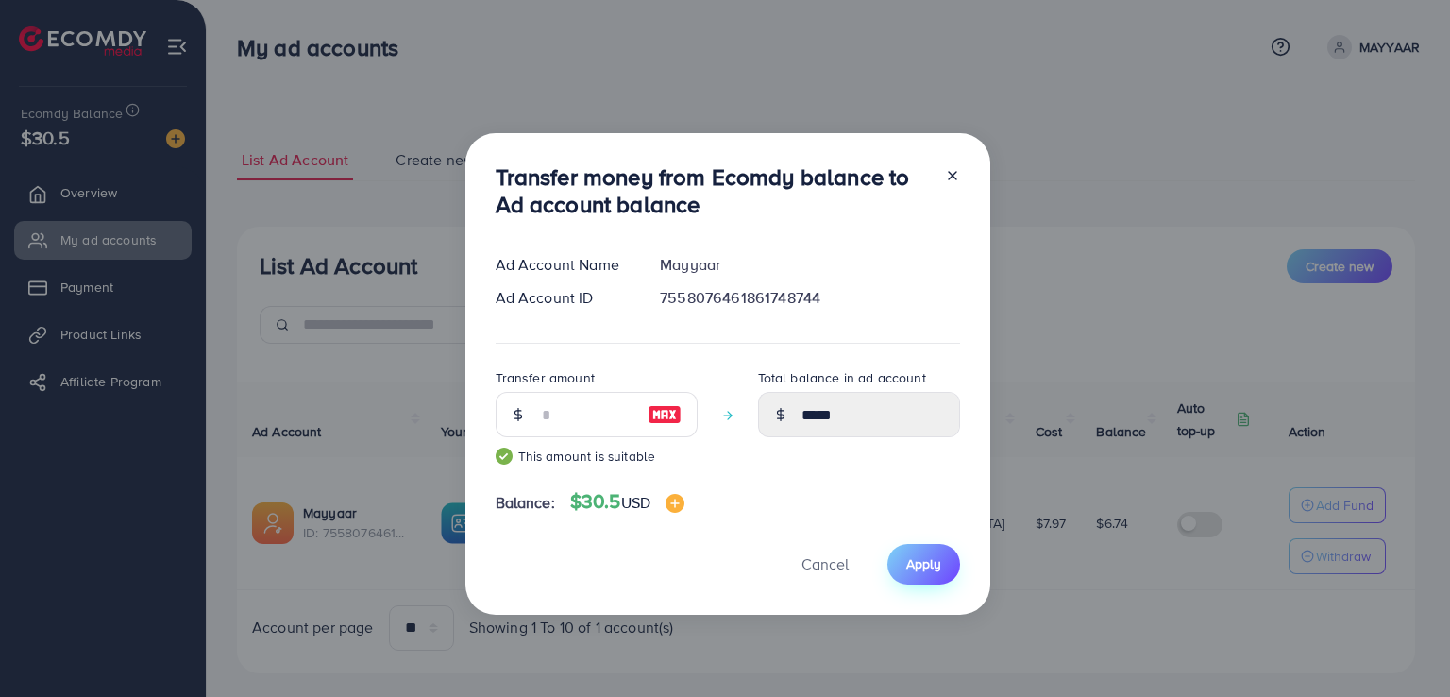 This screenshot has width=1450, height=697. Describe the element at coordinates (635, 502) in the screenshot. I see `span: USD` at that location.